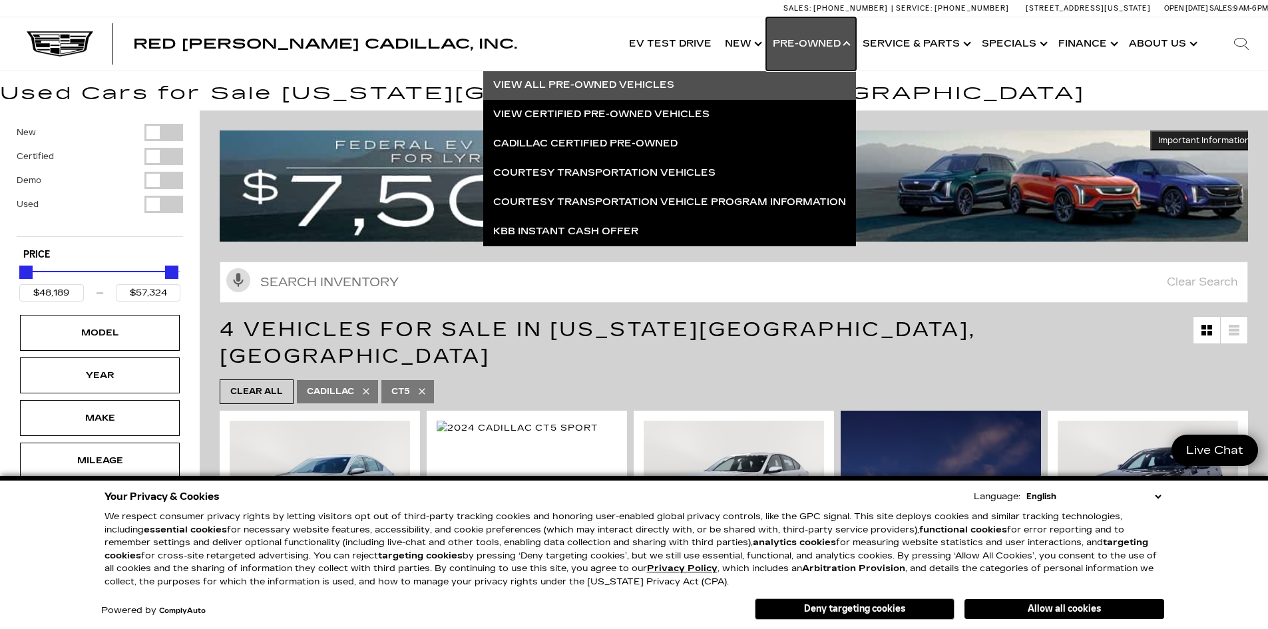 The width and height of the screenshot is (1268, 629). I want to click on div: Make, so click(100, 418).